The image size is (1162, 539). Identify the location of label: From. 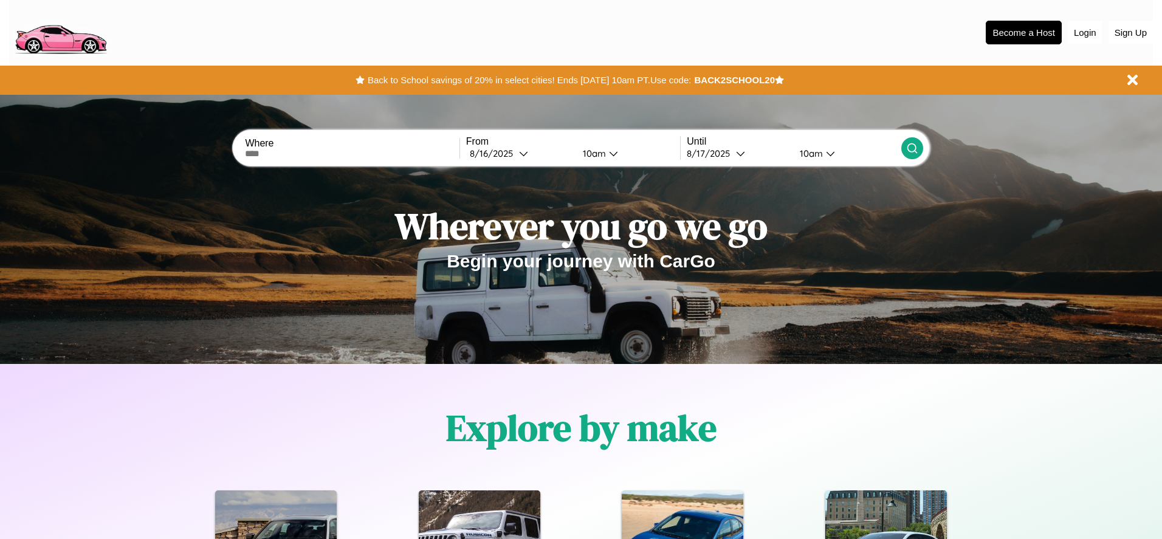
(573, 142).